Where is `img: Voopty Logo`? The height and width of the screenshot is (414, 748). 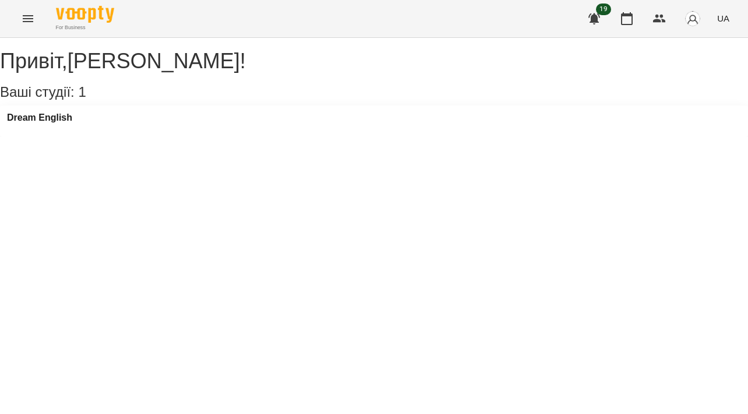 img: Voopty Logo is located at coordinates (85, 14).